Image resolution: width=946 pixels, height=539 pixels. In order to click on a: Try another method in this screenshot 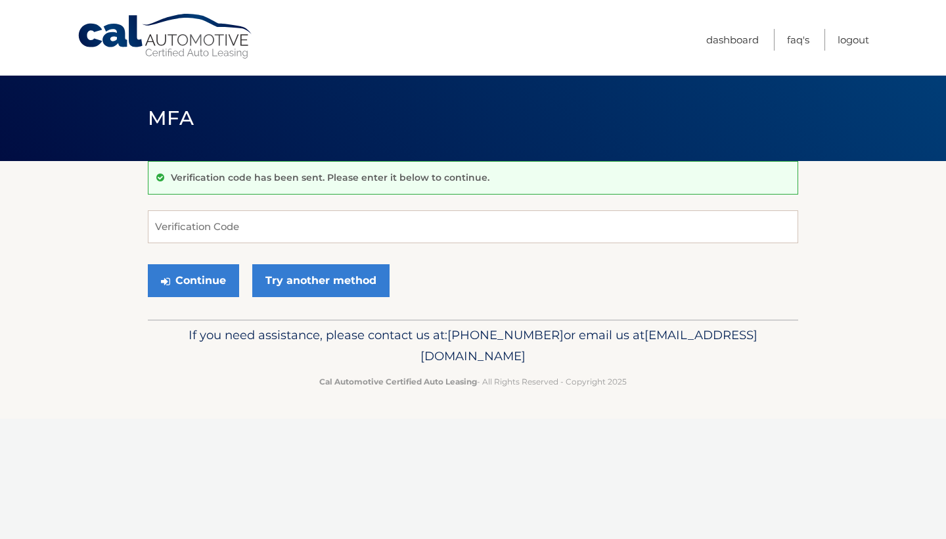, I will do `click(321, 281)`.